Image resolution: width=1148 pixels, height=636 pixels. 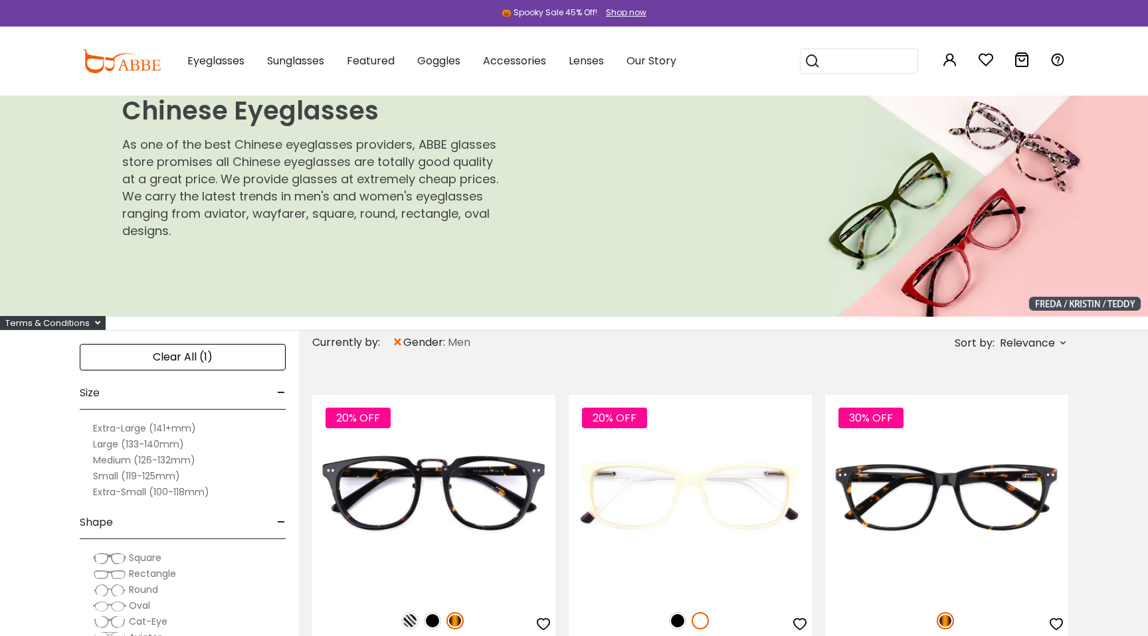 I want to click on img: Cat-Eye.png, so click(x=110, y=622).